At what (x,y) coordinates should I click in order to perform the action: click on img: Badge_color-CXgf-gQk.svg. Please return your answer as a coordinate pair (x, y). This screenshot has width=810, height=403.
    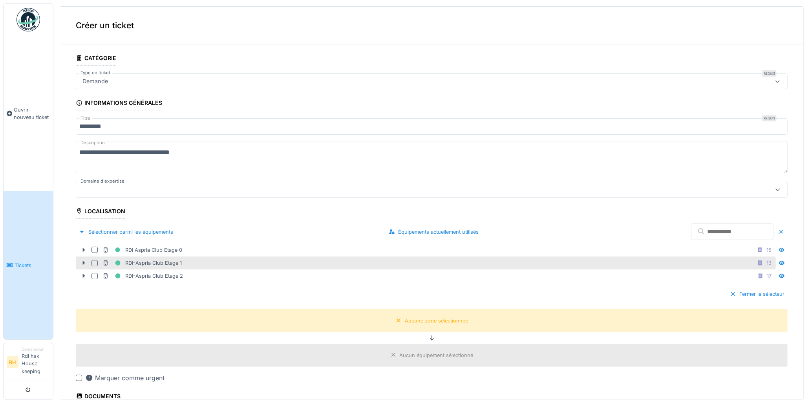
    Looking at the image, I should click on (28, 20).